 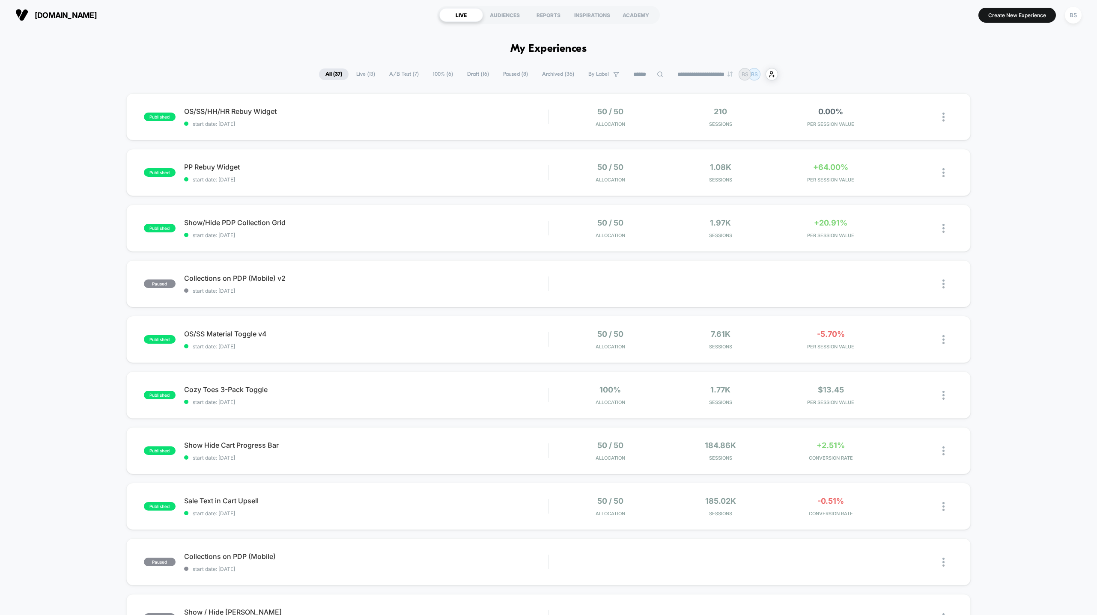 What do you see at coordinates (1073, 15) in the screenshot?
I see `div: BS` at bounding box center [1073, 15].